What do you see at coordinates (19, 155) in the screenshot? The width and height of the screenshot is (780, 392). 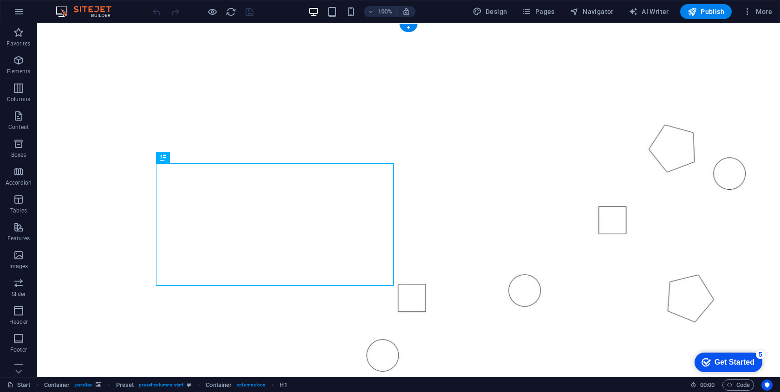 I see `p: Boxes` at bounding box center [19, 155].